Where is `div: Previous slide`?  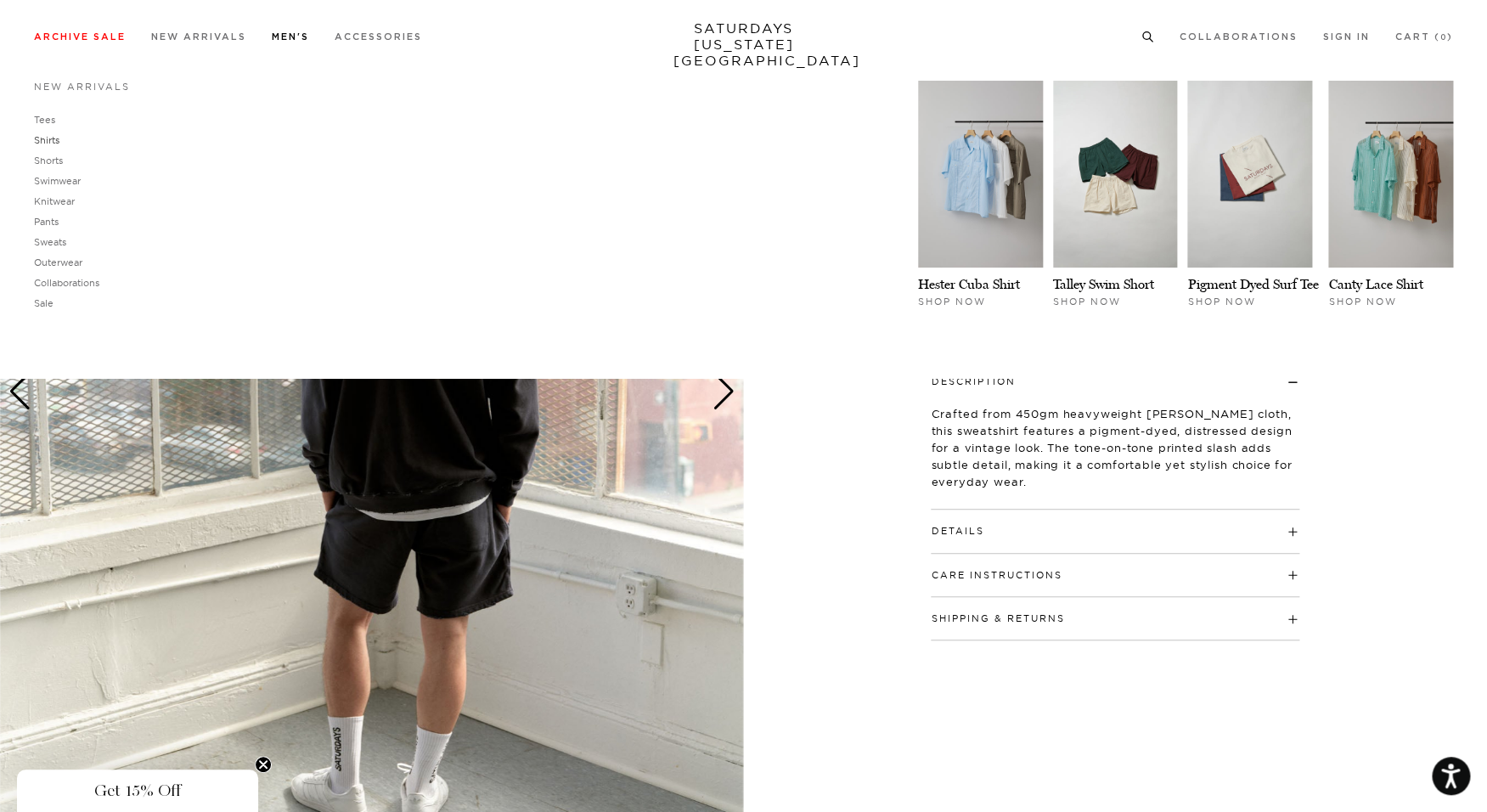 div: Previous slide is located at coordinates (20, 391).